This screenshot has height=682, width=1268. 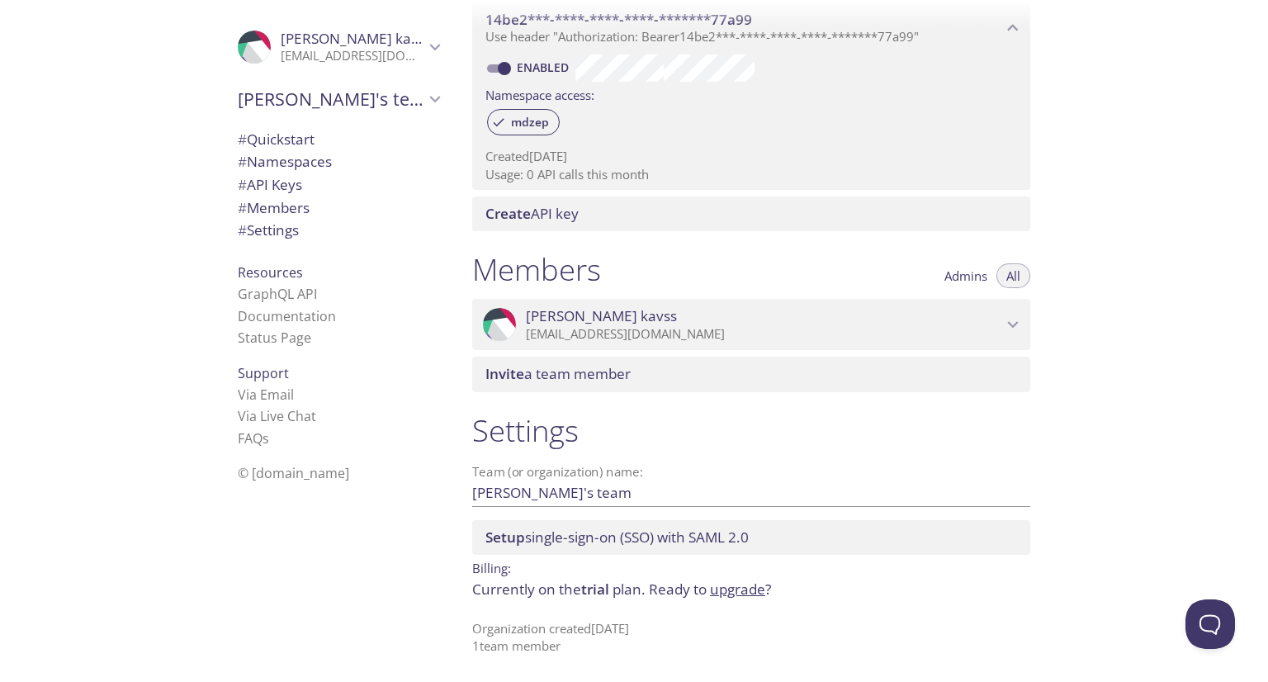 What do you see at coordinates (540, 93) in the screenshot?
I see `label: Namespace access:` at bounding box center [540, 93].